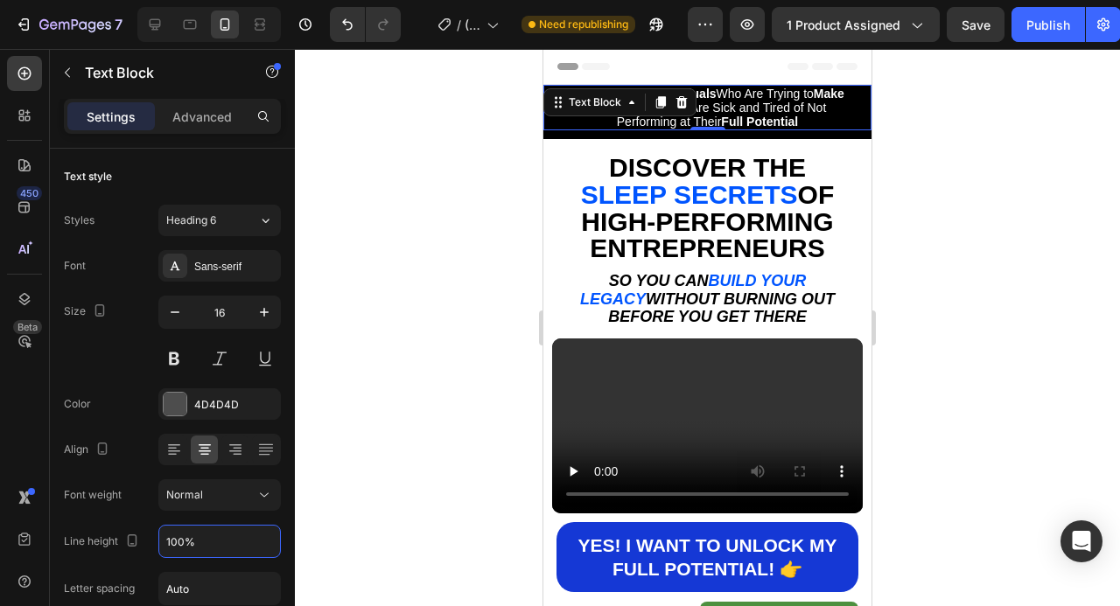 Image resolution: width=1120 pixels, height=606 pixels. I want to click on span: Heading 6, so click(191, 220).